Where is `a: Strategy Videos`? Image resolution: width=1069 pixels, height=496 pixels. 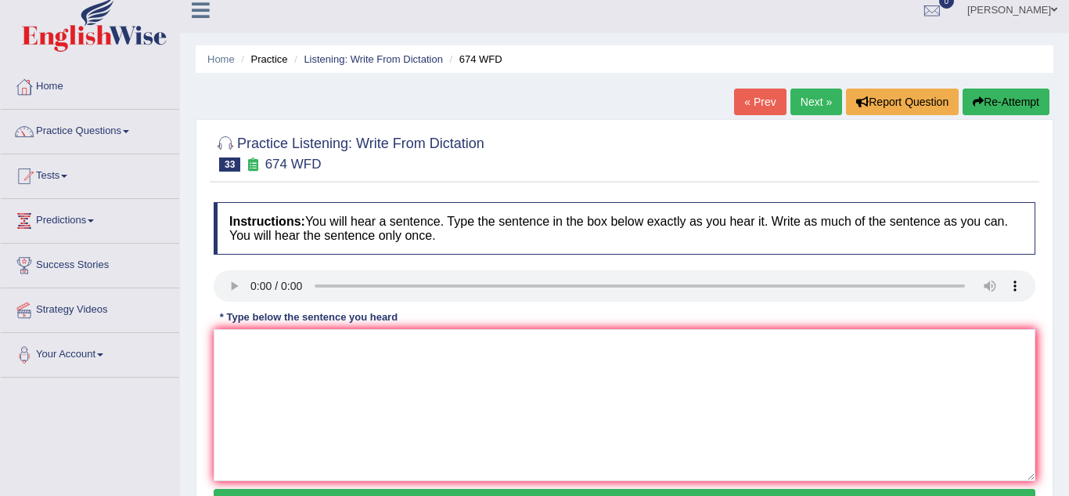 a: Strategy Videos is located at coordinates (90, 308).